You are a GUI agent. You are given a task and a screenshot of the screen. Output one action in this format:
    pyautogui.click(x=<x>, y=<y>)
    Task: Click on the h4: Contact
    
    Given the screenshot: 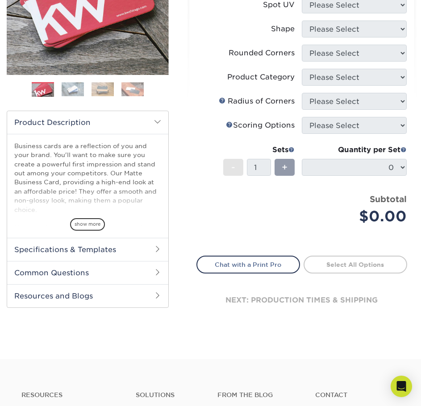 What is the action you would take?
    pyautogui.click(x=357, y=395)
    